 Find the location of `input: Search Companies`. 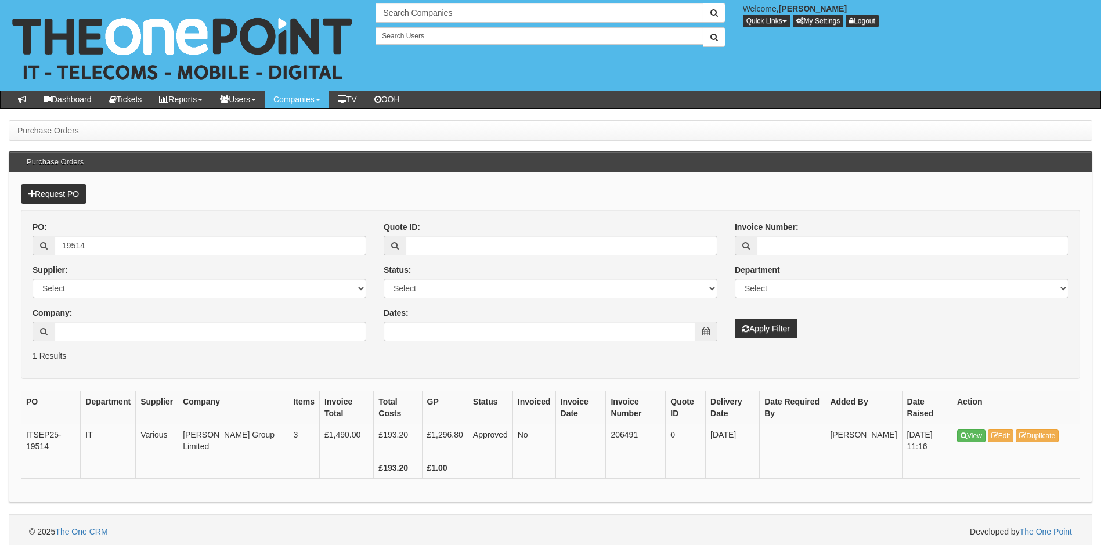

input: Search Companies is located at coordinates (539, 13).